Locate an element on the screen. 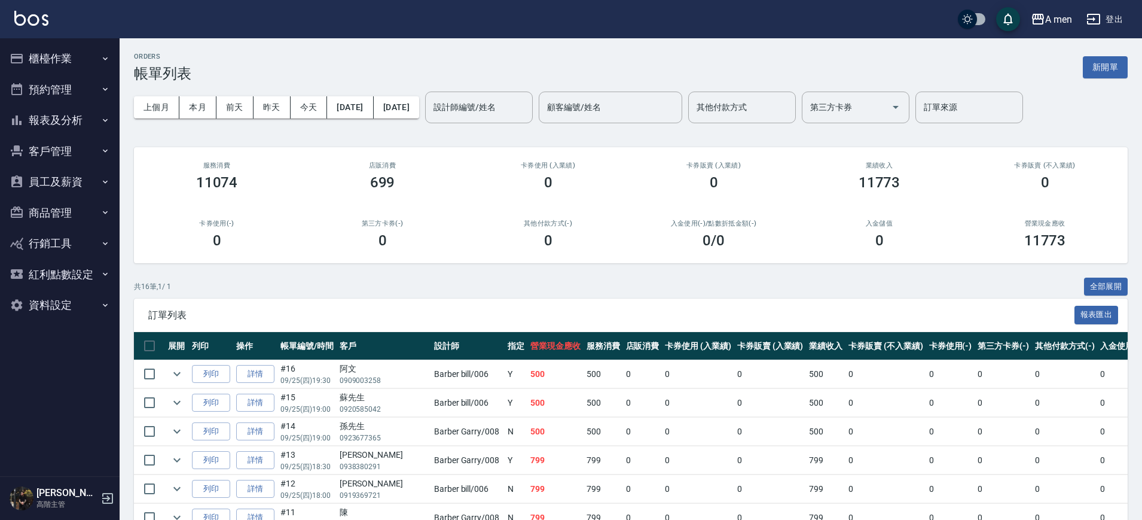 The height and width of the screenshot is (520, 1142). h2: 入金使用(-) /點數折抵金額(-) is located at coordinates (713, 223).